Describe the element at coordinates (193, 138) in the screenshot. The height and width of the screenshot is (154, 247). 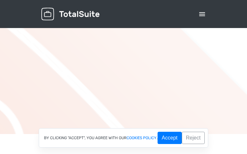
I see `button: Reject` at that location.